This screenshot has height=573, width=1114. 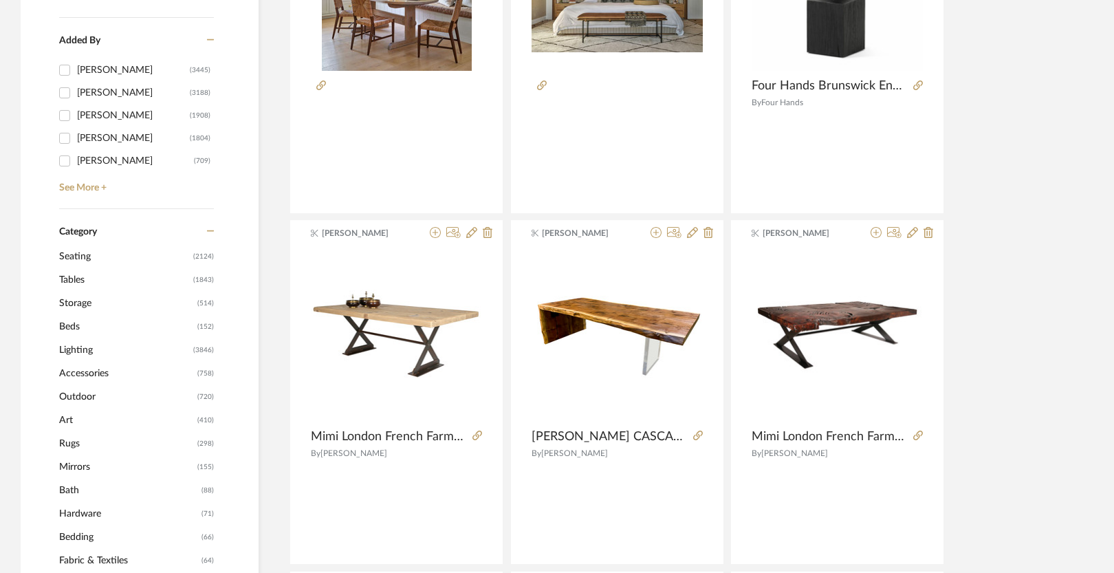 What do you see at coordinates (829, 86) in the screenshot?
I see `span: Four Hands Brunswick End Table 25Hx15.75D` at bounding box center [829, 86].